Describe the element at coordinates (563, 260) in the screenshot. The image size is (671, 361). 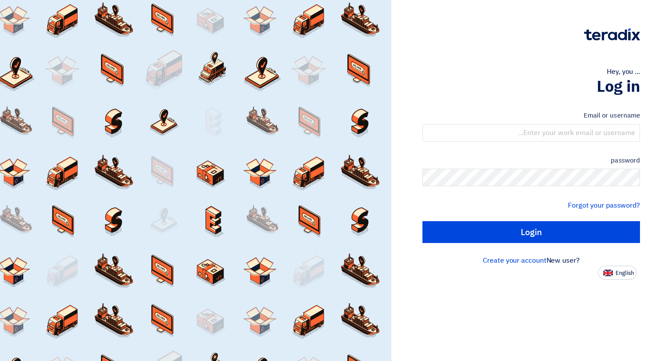
I see `font: New user?` at that location.